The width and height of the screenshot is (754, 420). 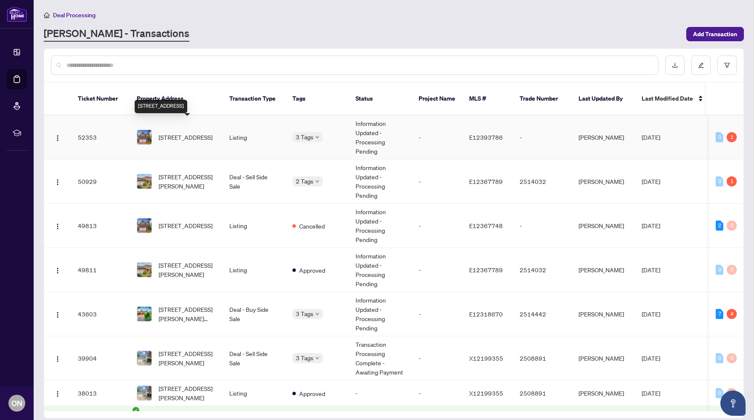 I want to click on button: edit, so click(x=701, y=65).